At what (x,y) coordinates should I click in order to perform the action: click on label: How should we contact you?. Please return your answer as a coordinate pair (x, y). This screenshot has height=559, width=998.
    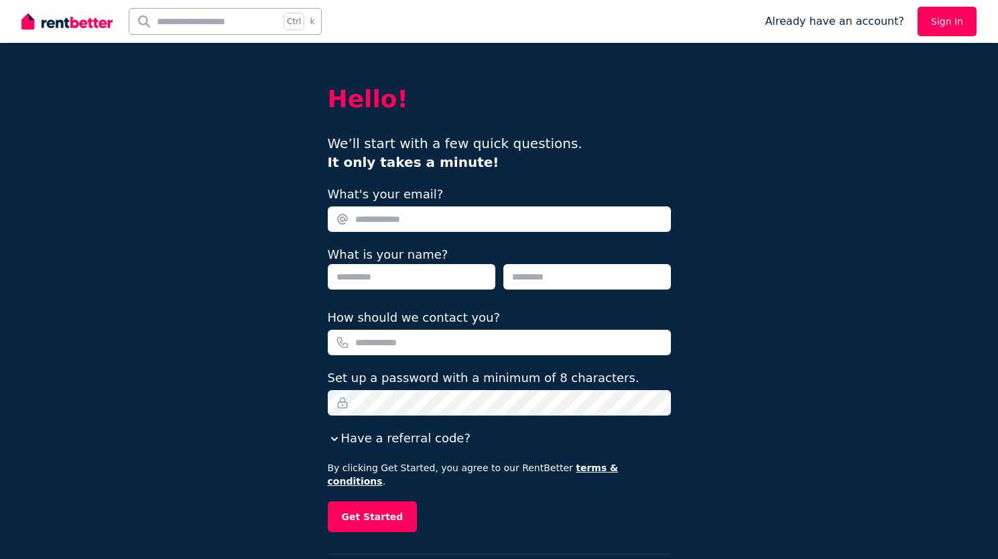
    Looking at the image, I should click on (414, 318).